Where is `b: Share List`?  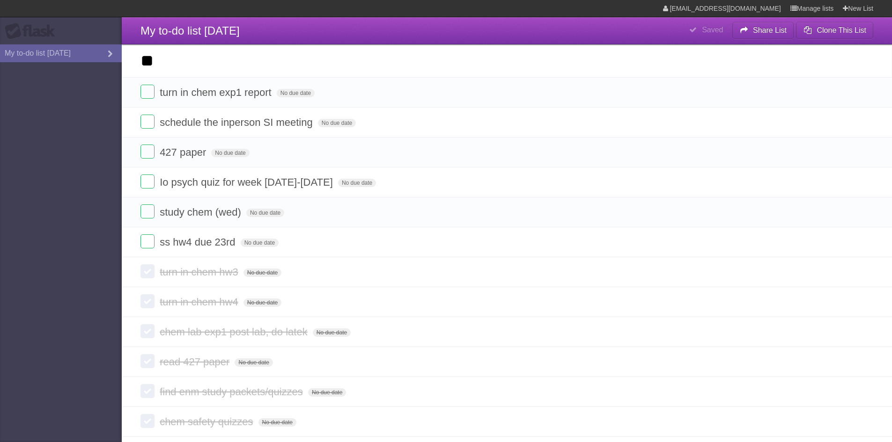 b: Share List is located at coordinates (770, 30).